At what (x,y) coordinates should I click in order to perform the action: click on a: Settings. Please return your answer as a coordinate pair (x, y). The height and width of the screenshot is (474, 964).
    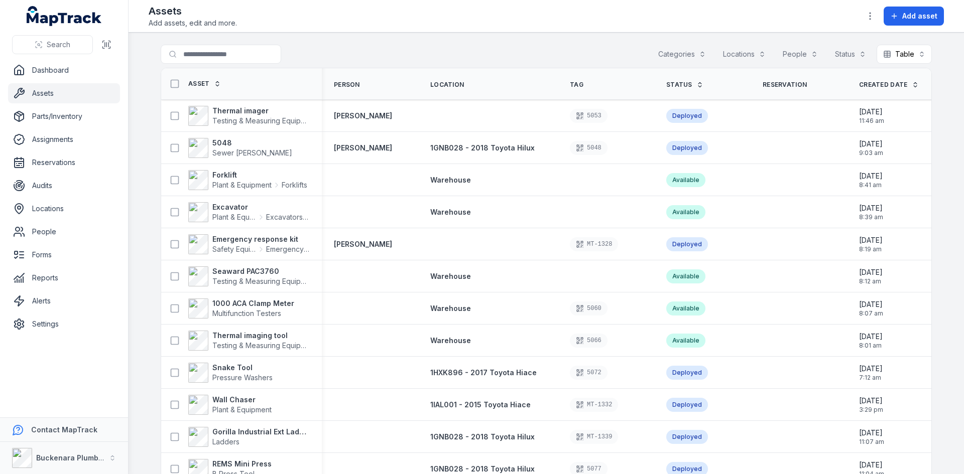
    Looking at the image, I should click on (64, 324).